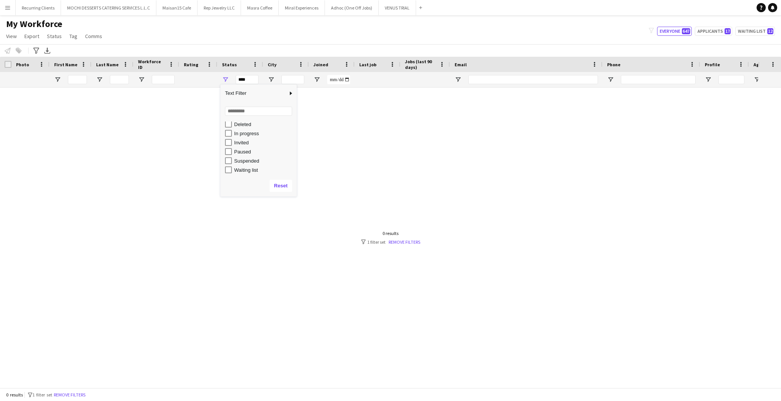 The width and height of the screenshot is (781, 401). What do you see at coordinates (42, 395) in the screenshot?
I see `span: 1 filter set` at bounding box center [42, 395].